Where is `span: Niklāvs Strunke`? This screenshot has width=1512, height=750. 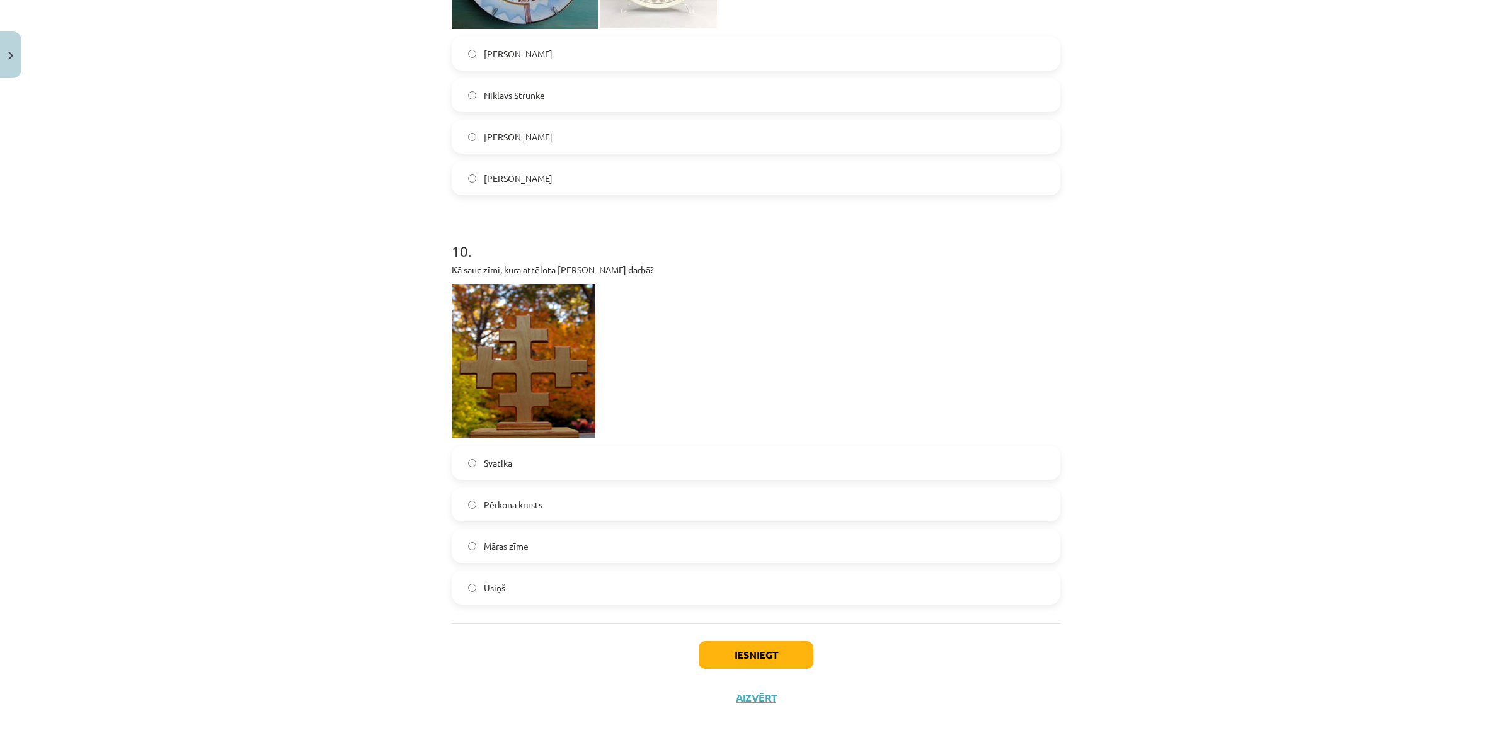
span: Niklāvs Strunke is located at coordinates (514, 95).